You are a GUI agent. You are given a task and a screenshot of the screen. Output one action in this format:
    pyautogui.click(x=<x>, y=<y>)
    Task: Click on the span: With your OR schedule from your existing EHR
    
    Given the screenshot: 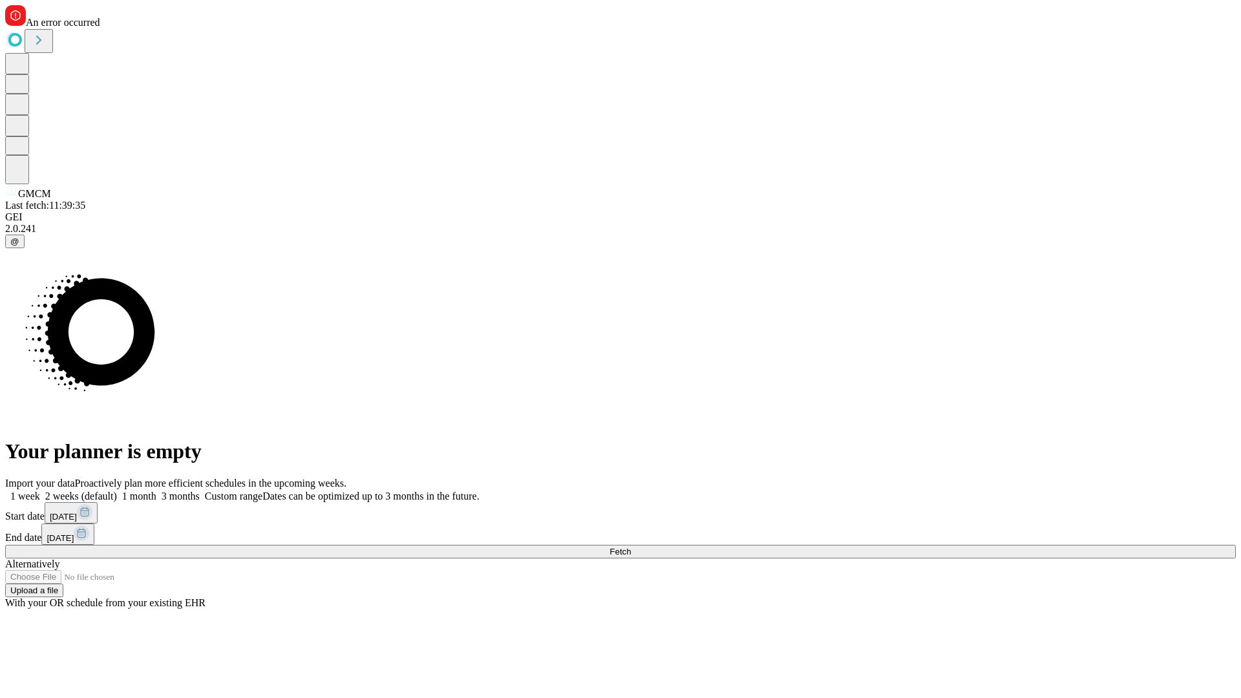 What is the action you would take?
    pyautogui.click(x=105, y=602)
    